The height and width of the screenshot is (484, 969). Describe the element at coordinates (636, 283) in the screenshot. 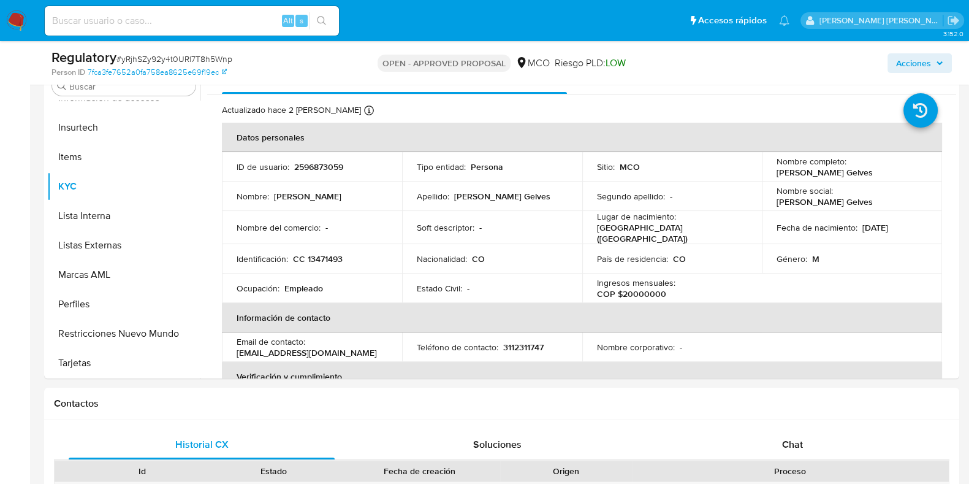

I see `p: Ingresos mensuales :` at that location.